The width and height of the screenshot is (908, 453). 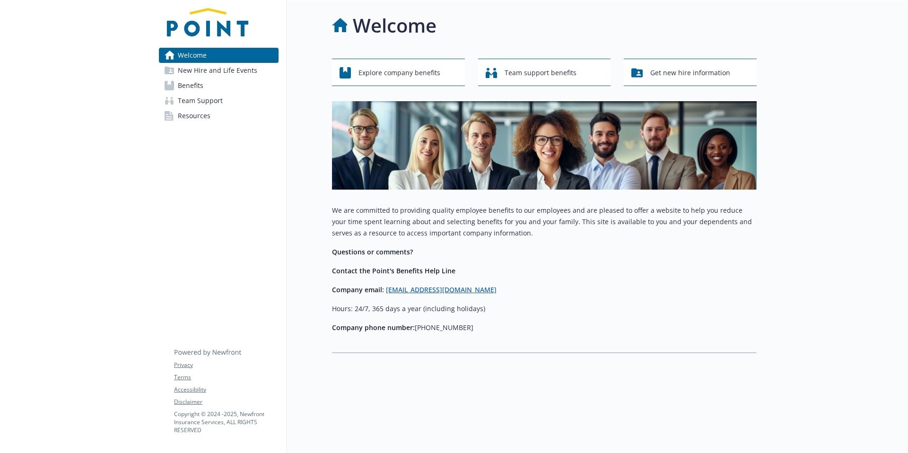 What do you see at coordinates (545, 145) in the screenshot?
I see `img: overview page banner` at bounding box center [545, 145].